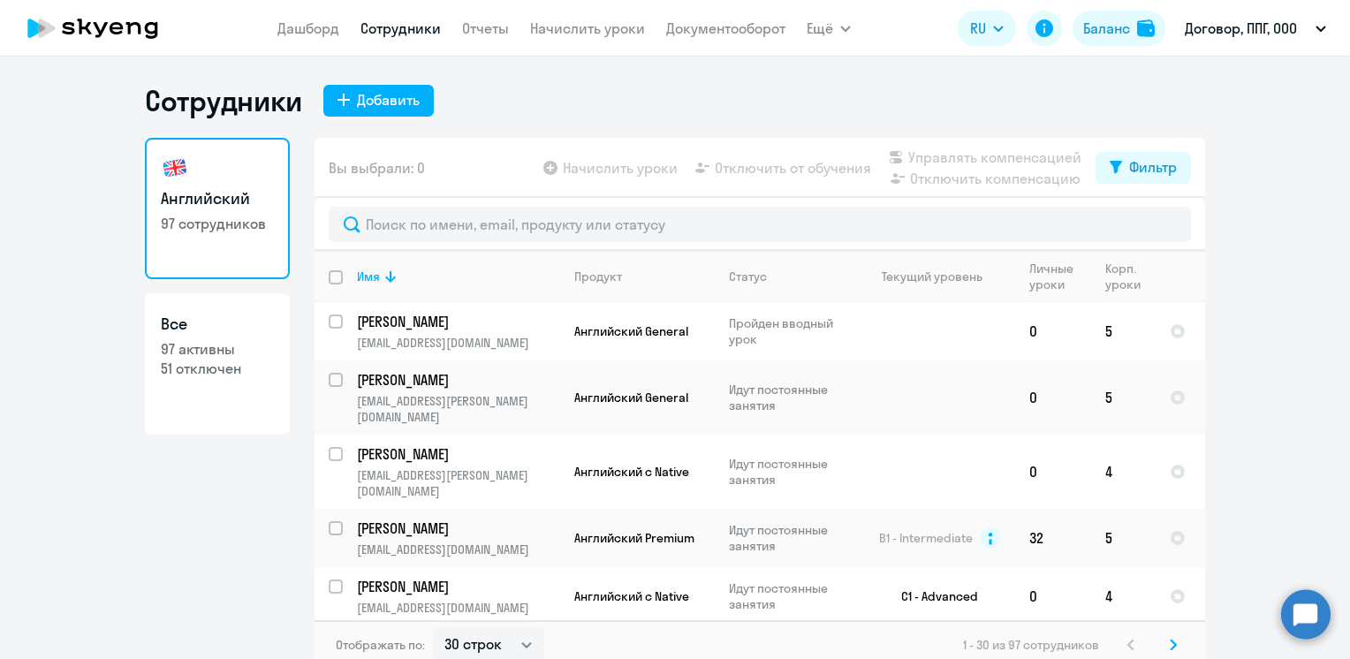 Image resolution: width=1350 pixels, height=659 pixels. Describe the element at coordinates (1144, 168) in the screenshot. I see `button: Фильтр` at that location.